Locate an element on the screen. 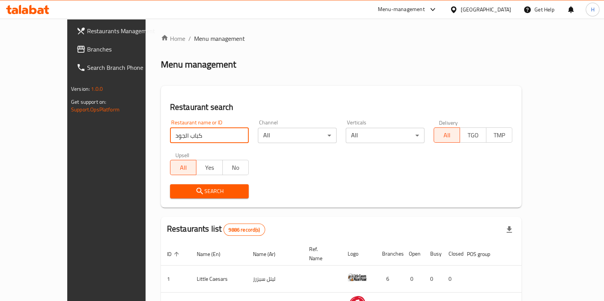 The width and height of the screenshot is (604, 301). span: Version: is located at coordinates (80, 89).